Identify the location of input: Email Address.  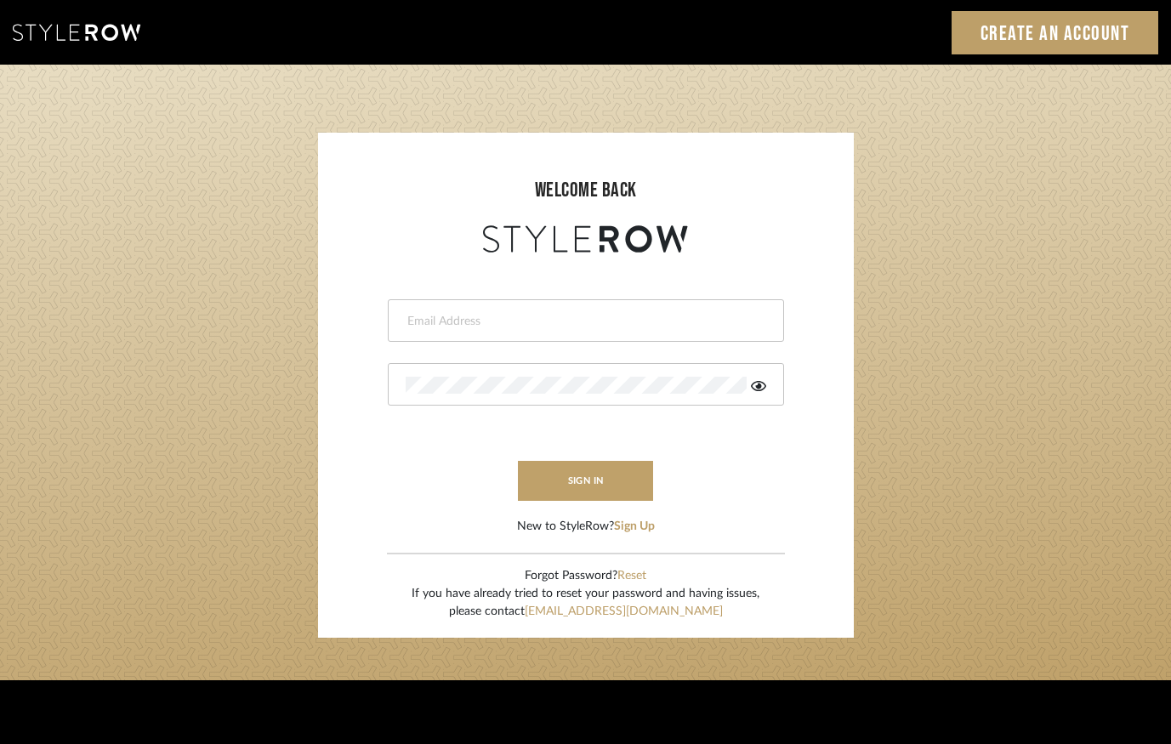
(584, 322).